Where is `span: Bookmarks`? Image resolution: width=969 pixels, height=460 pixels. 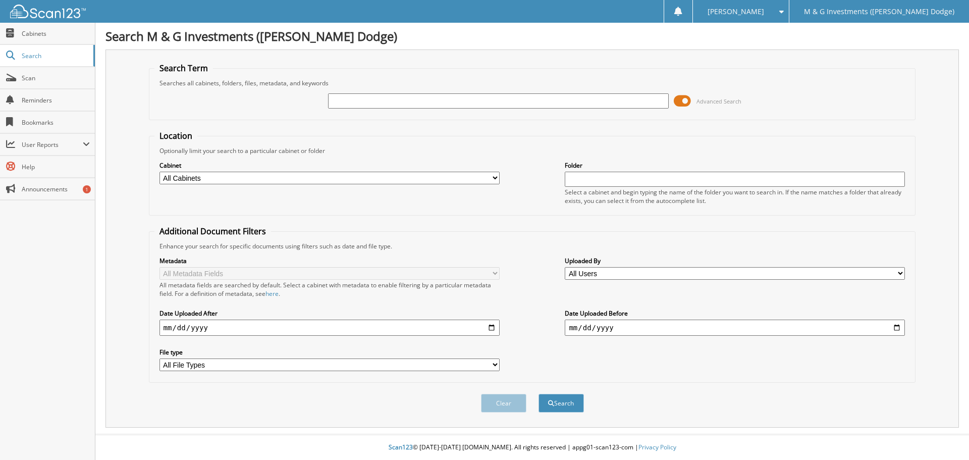 span: Bookmarks is located at coordinates (55, 122).